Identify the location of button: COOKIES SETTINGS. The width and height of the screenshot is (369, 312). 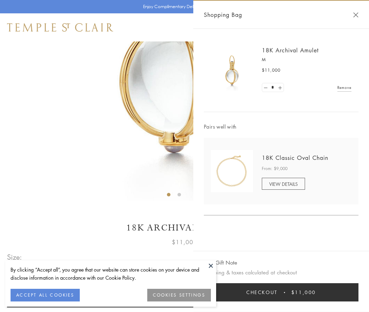
(179, 295).